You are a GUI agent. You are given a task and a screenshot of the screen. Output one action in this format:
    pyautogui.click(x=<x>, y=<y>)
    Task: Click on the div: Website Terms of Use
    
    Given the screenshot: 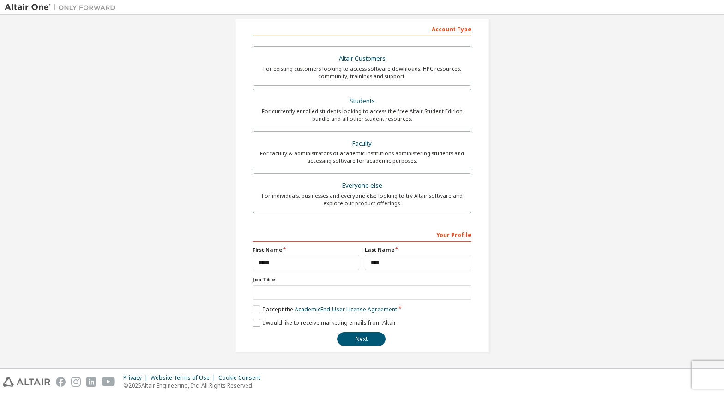 What is the action you would take?
    pyautogui.click(x=184, y=377)
    